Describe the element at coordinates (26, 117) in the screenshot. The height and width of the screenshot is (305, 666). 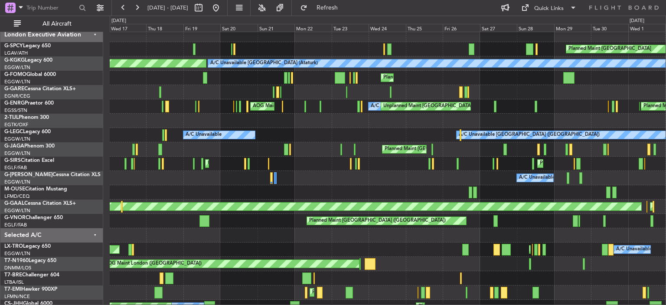
I see `a: 2-TIJLPhenom 300` at that location.